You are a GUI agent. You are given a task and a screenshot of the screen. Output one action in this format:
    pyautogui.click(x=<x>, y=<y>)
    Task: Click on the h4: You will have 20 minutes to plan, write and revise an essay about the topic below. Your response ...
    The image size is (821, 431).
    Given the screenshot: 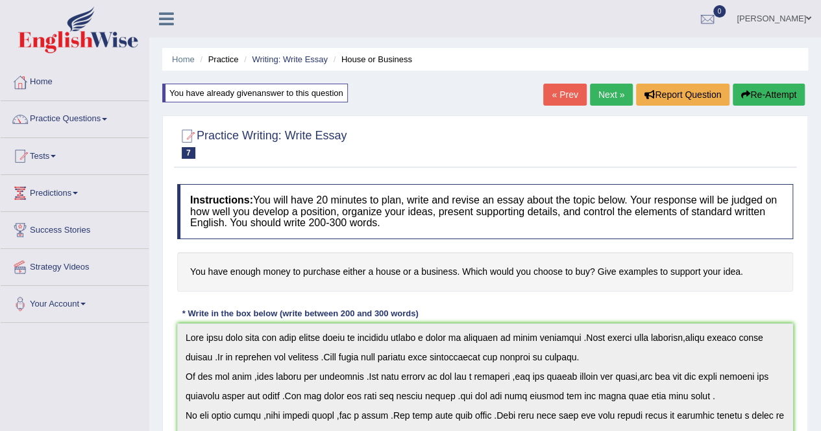 What is the action you would take?
    pyautogui.click(x=485, y=212)
    